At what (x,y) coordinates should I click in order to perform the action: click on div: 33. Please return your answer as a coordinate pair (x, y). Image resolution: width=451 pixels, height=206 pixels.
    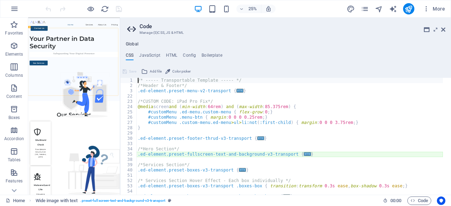
    Looking at the image, I should click on (129, 144).